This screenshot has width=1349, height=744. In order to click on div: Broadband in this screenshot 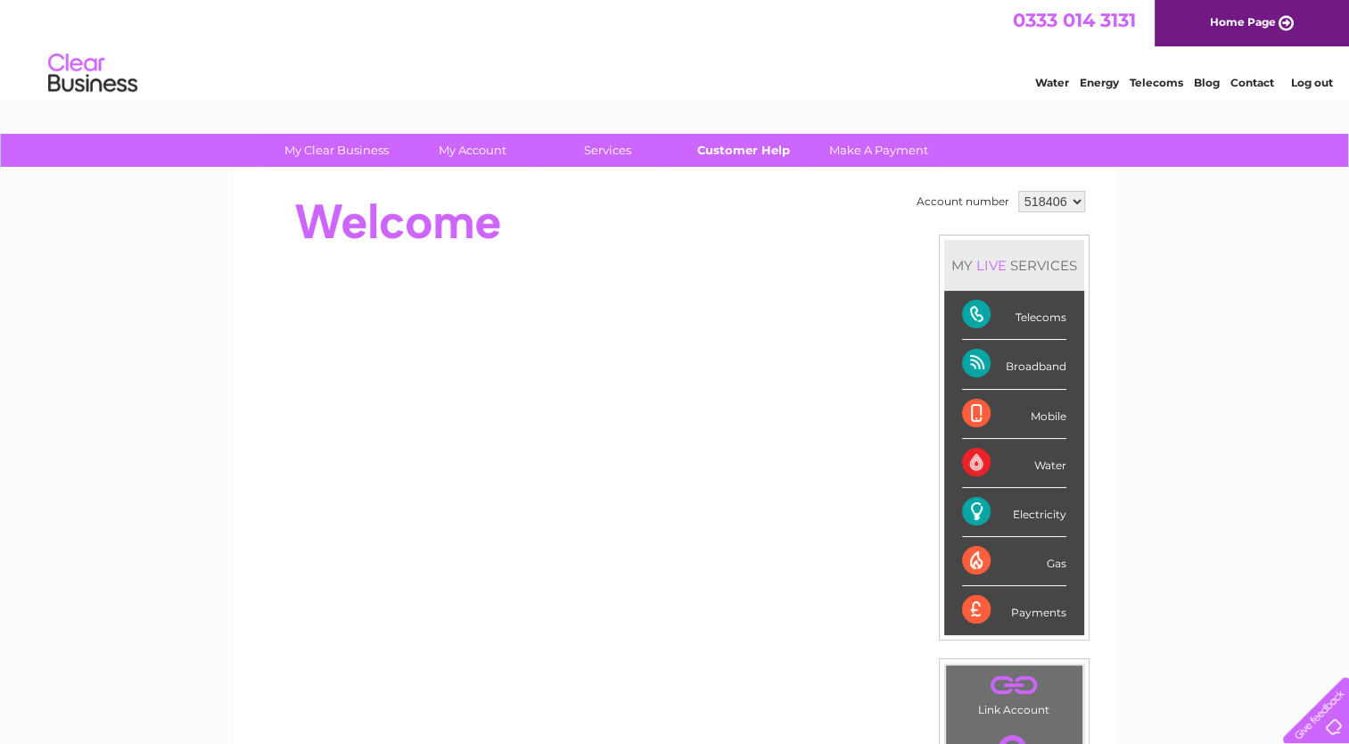, I will do `click(1014, 364)`.